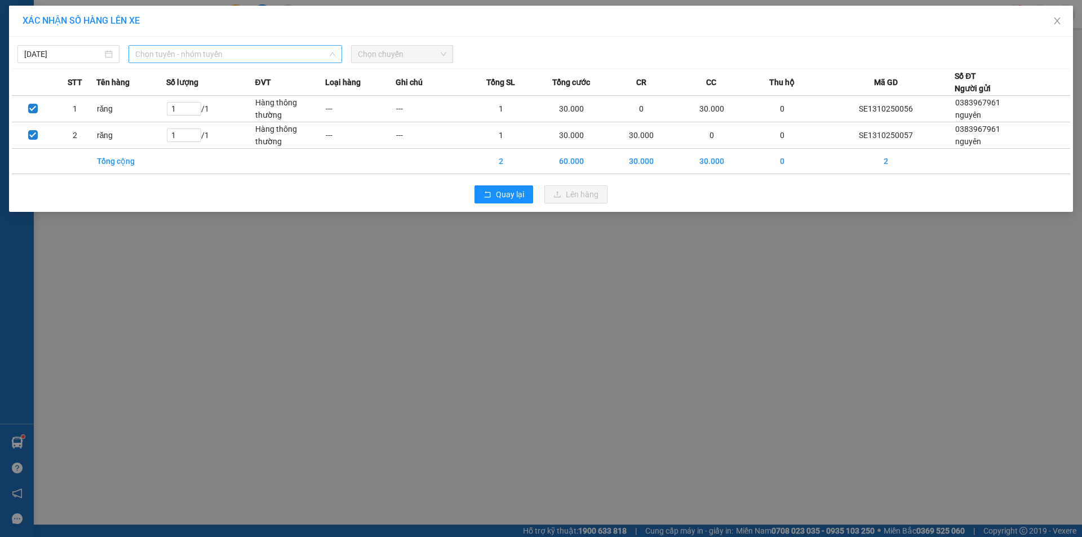 The height and width of the screenshot is (537, 1082). Describe the element at coordinates (235, 54) in the screenshot. I see `span: Chọn tuyến - nhóm tuyến` at that location.